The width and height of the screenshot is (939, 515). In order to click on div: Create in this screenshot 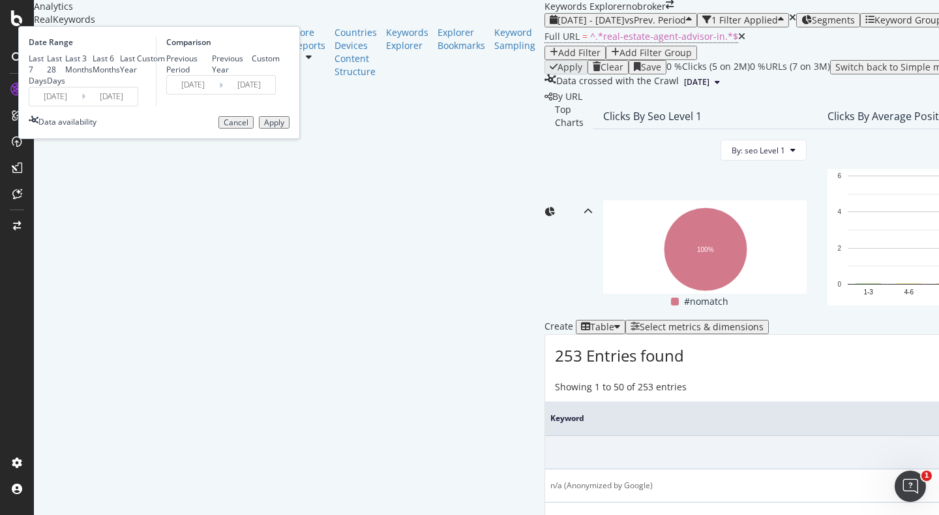, I will do `click(585, 327)`.